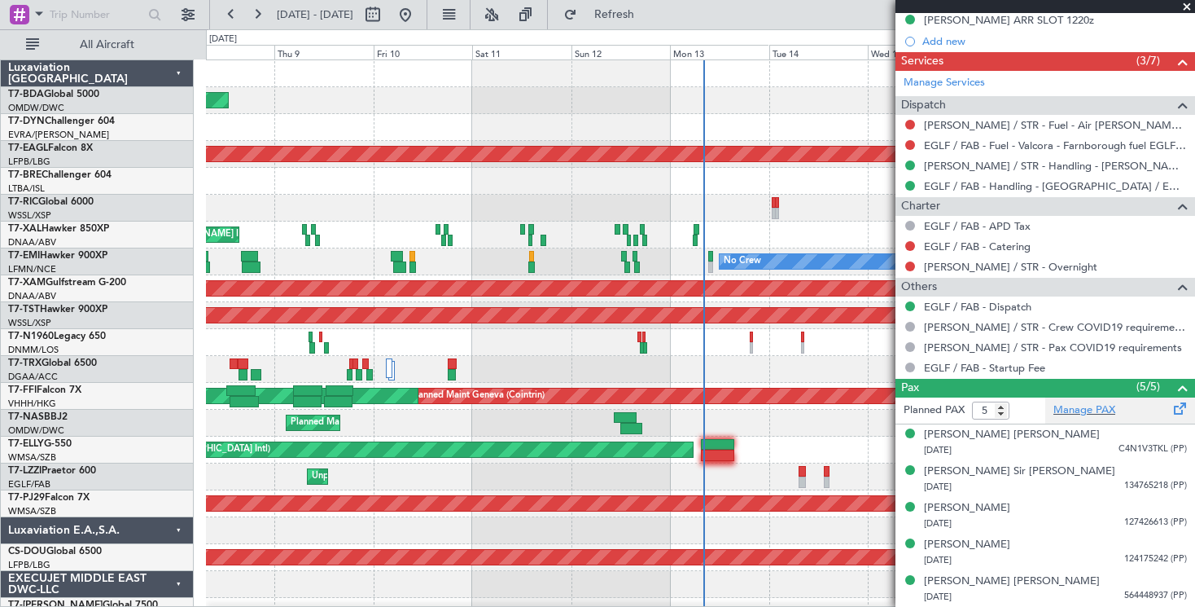 The image size is (1195, 607). What do you see at coordinates (107, 45) in the screenshot?
I see `span: All Aircraft` at bounding box center [107, 45].